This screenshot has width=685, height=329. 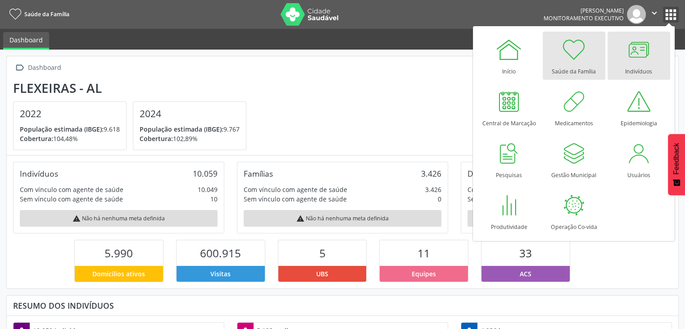 What do you see at coordinates (322, 253) in the screenshot?
I see `span: 5` at bounding box center [322, 253].